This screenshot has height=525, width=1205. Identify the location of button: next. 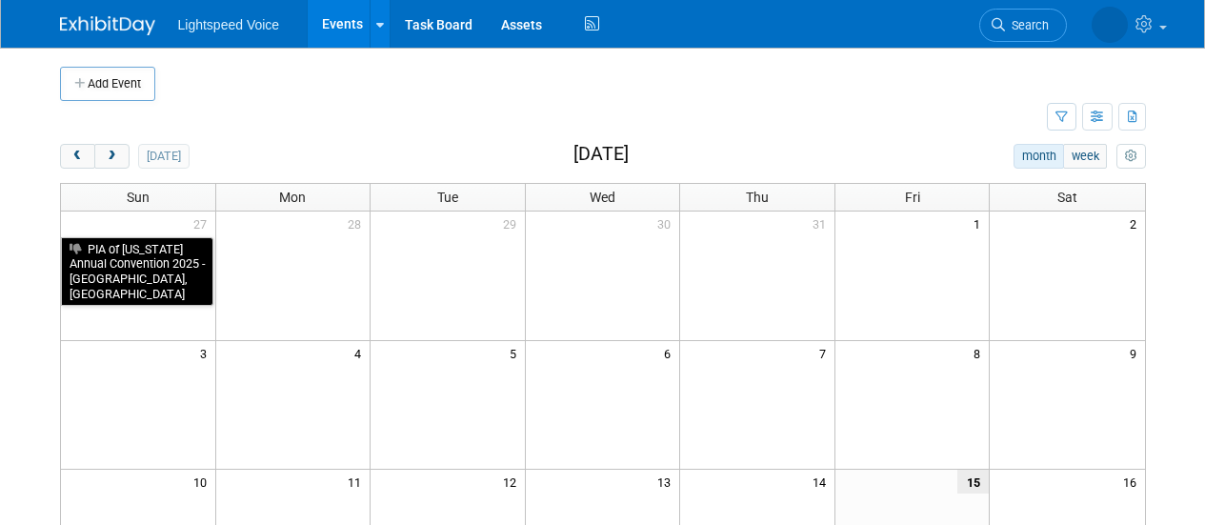
(111, 156).